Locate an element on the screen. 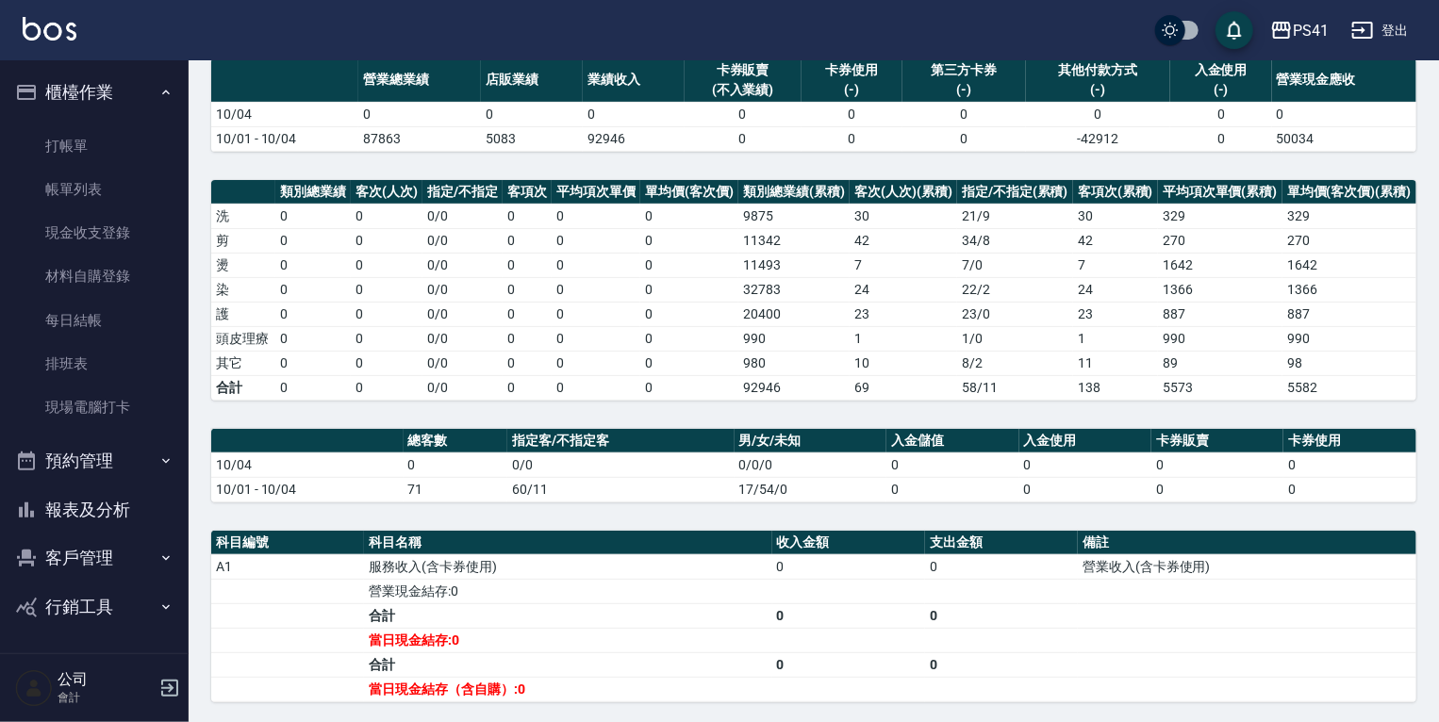  a: 打帳單 is located at coordinates (94, 146).